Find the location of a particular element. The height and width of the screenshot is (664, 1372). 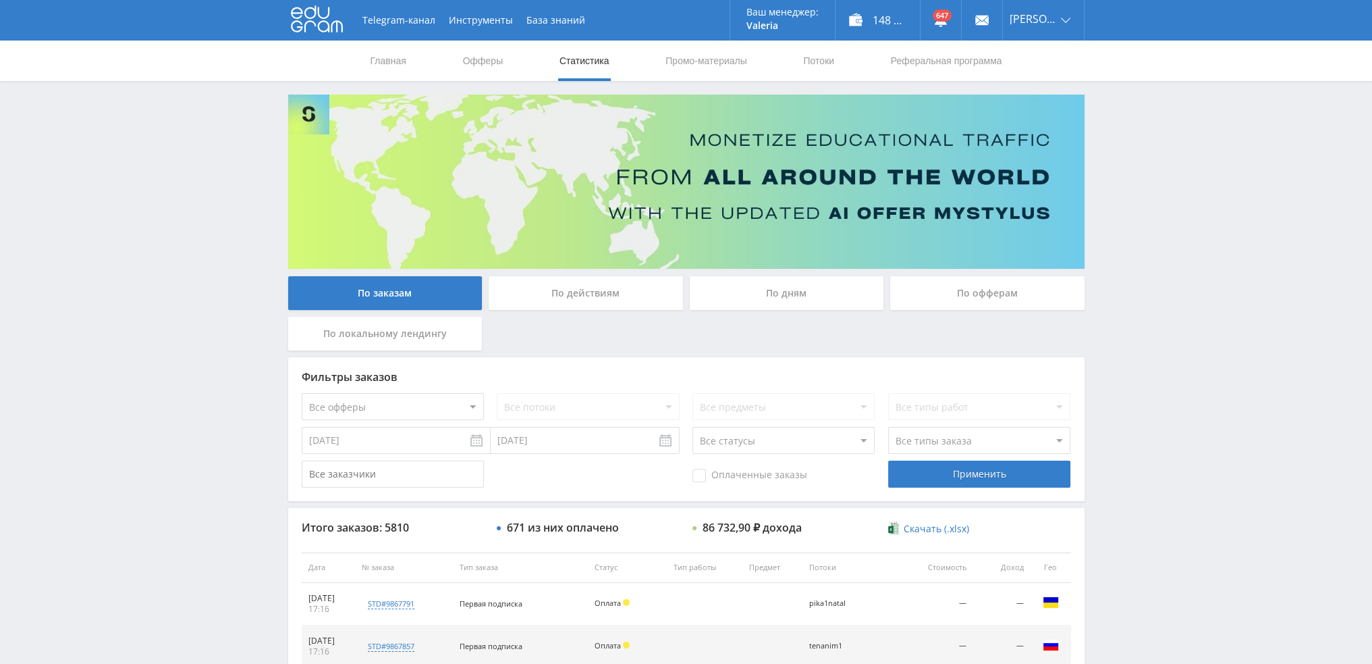

img: rus.png is located at coordinates (1051, 645).